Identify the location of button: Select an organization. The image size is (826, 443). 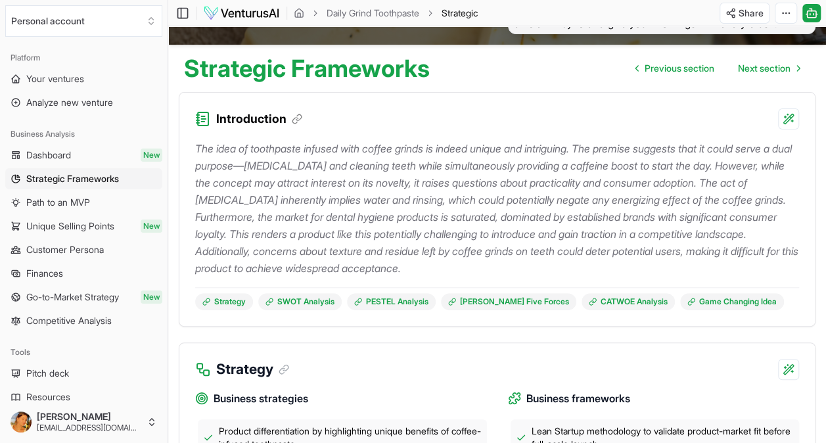
(84, 21).